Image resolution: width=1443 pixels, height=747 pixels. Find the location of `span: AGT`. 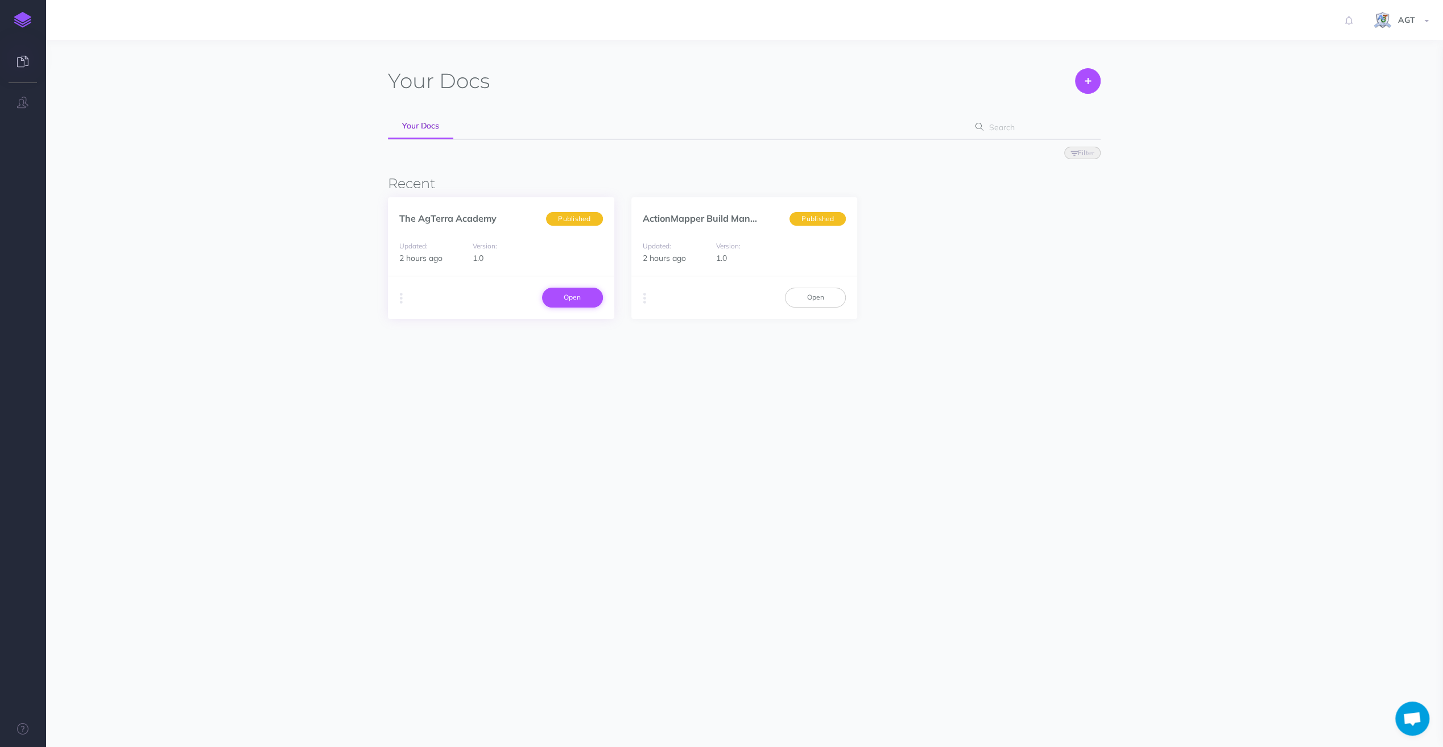

span: AGT is located at coordinates (1407, 20).